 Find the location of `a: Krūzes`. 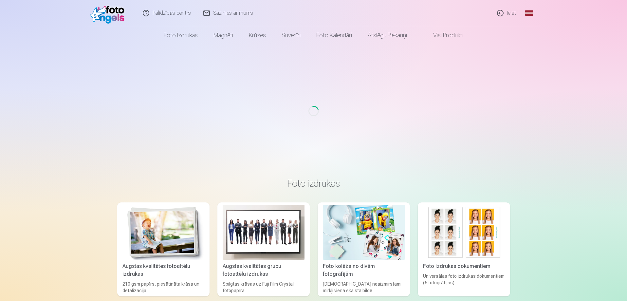

a: Krūzes is located at coordinates (257, 35).